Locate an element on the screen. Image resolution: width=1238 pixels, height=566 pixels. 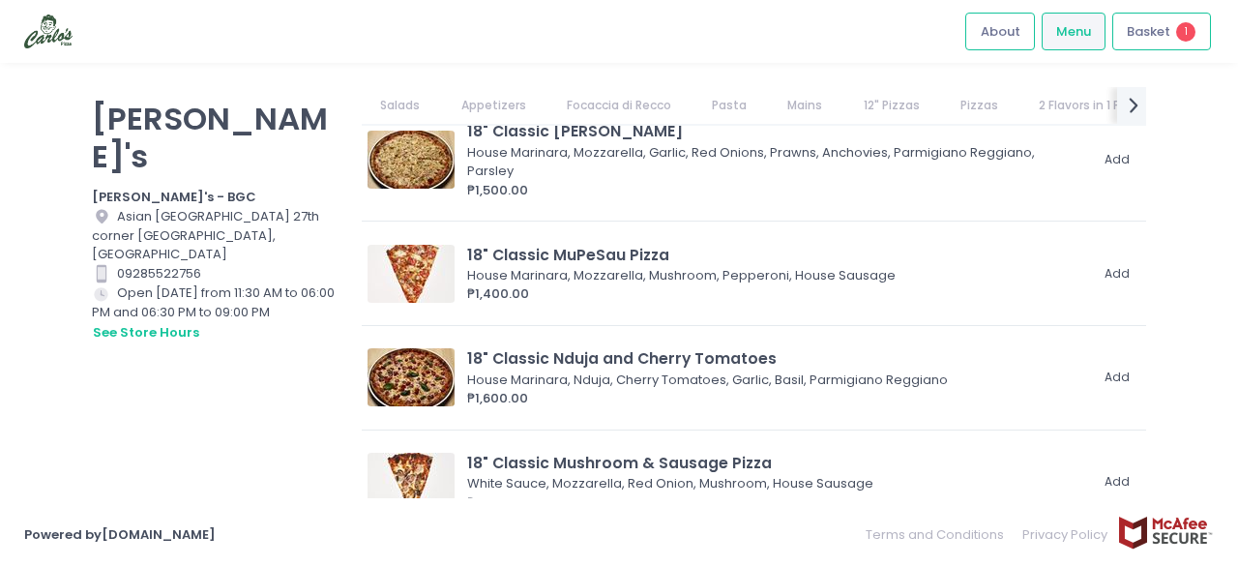
a: Appetizers is located at coordinates (493, 105).